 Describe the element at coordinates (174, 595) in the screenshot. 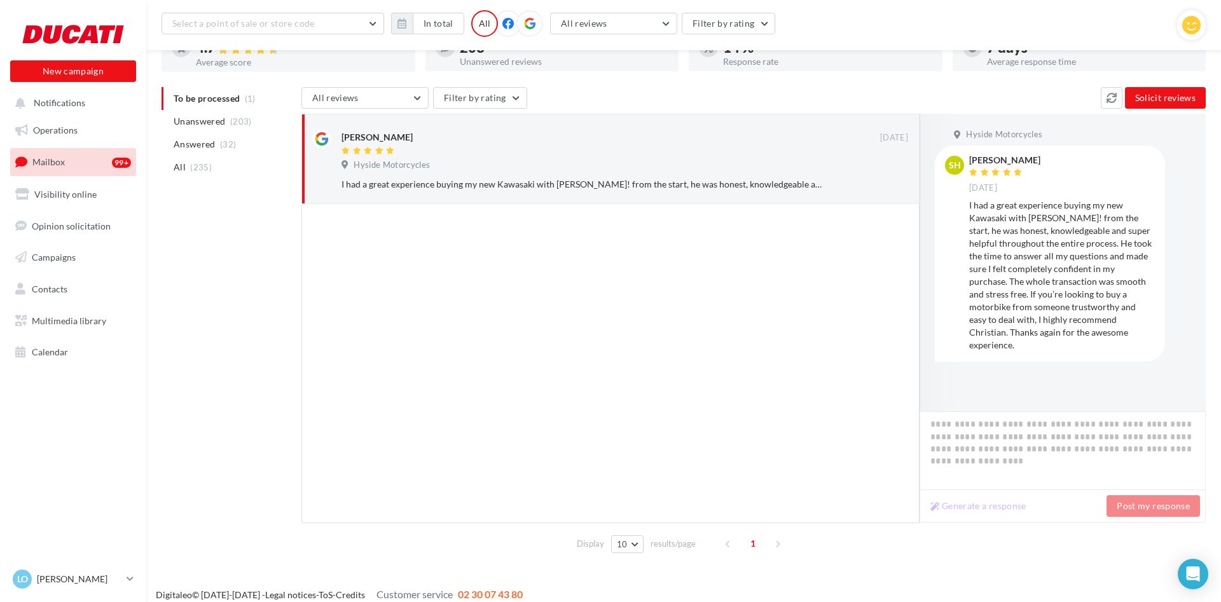

I see `a: Digitaleo` at that location.